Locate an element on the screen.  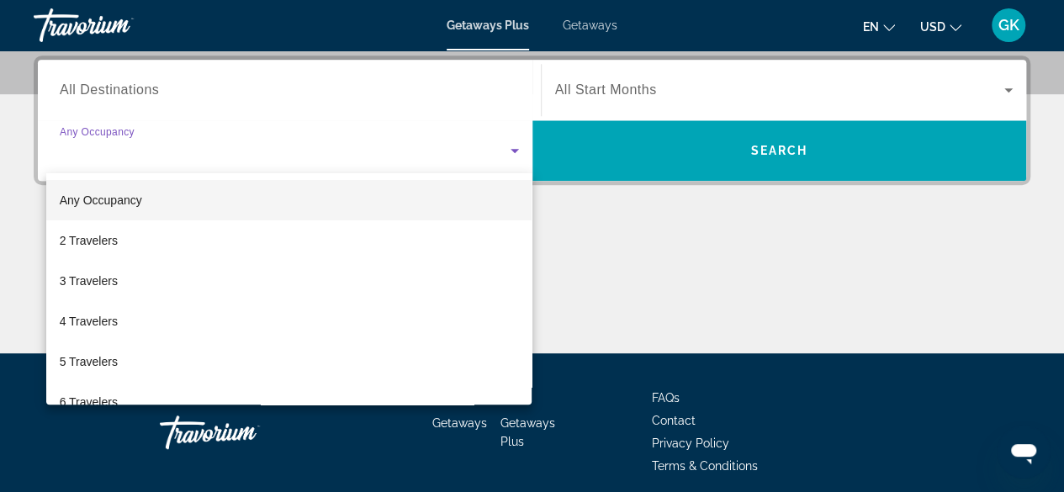
span: 4 Travelers is located at coordinates (88, 321).